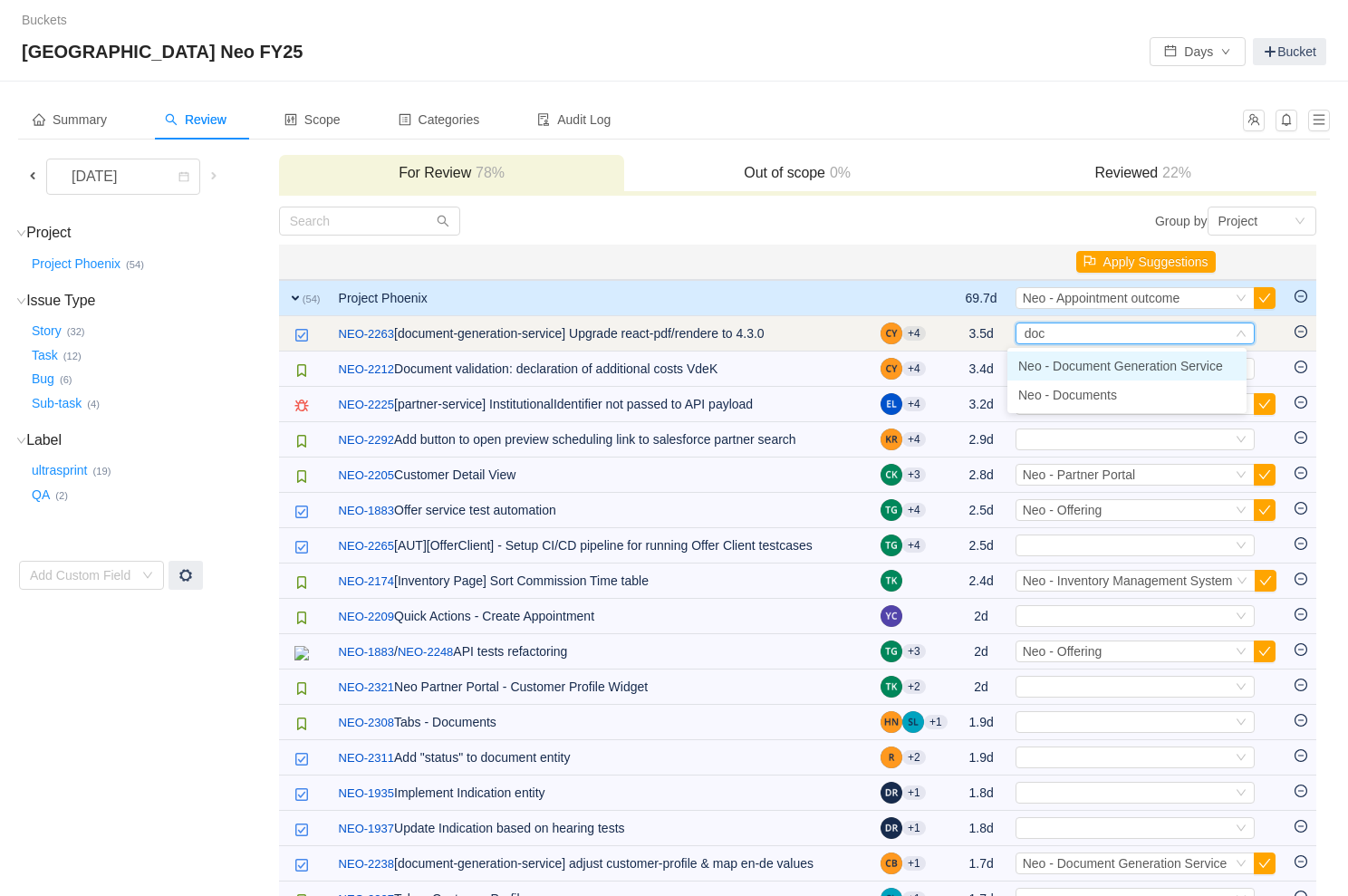 This screenshot has width=1348, height=896. I want to click on h3: For Review, so click(452, 173).